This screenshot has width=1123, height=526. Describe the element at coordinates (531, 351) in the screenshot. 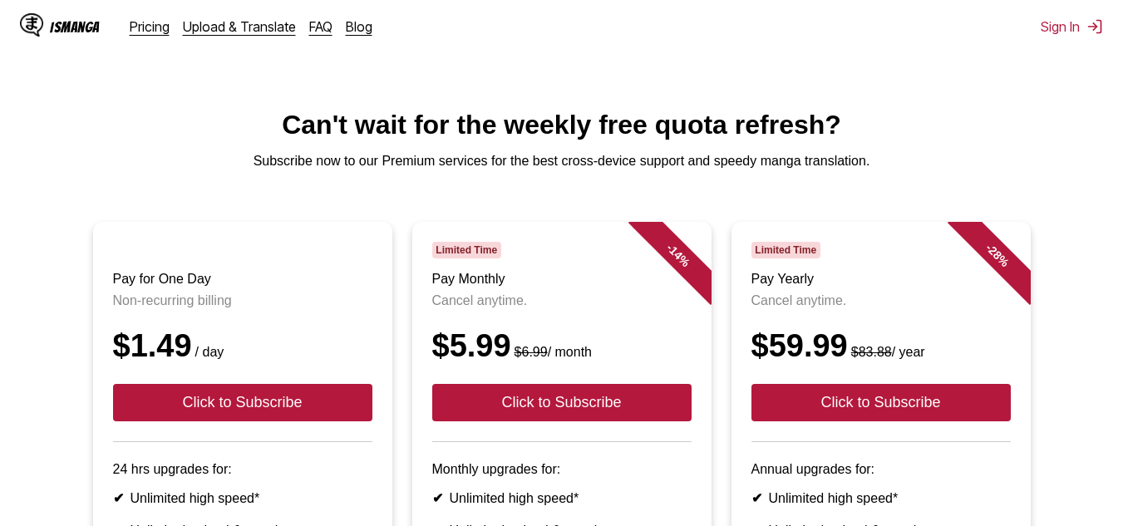

I see `s: $6.99` at that location.